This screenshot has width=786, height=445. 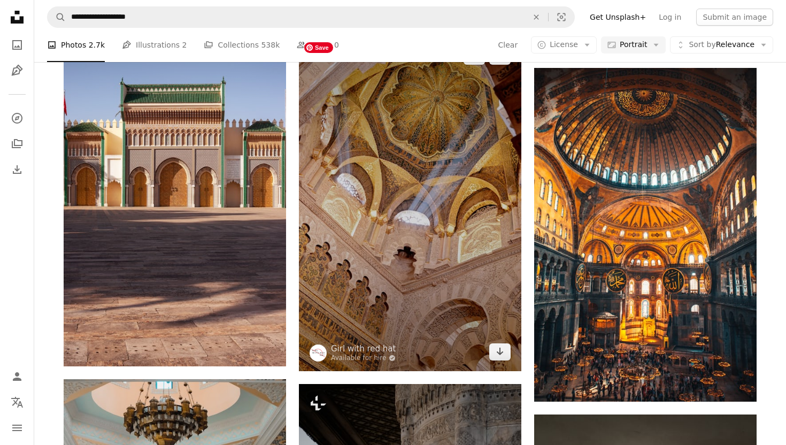 What do you see at coordinates (154, 45) in the screenshot?
I see `a: Illustrations 2` at bounding box center [154, 45].